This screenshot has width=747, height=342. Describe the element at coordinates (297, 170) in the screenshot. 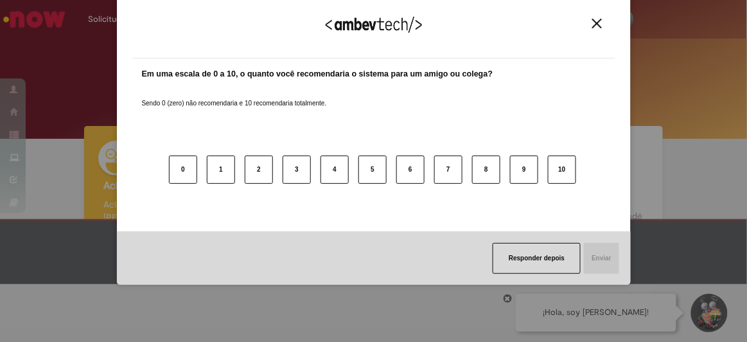

I see `button: 3` at that location.